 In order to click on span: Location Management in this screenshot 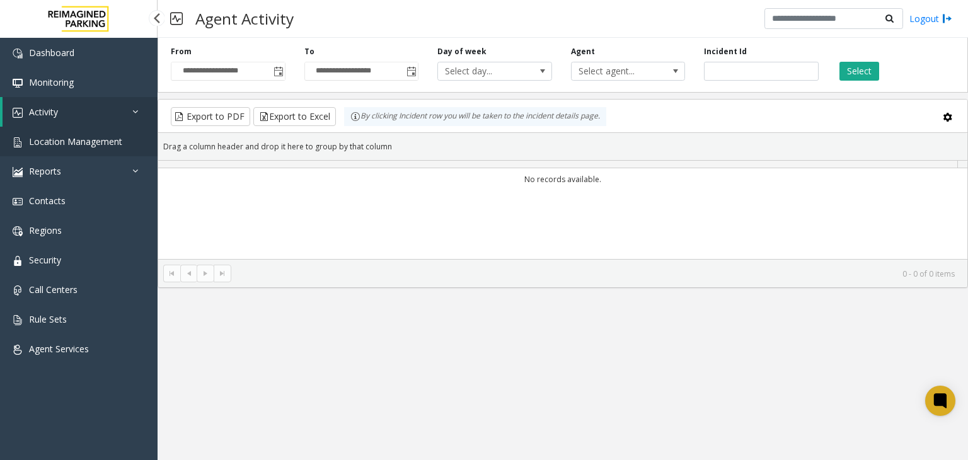, I will do `click(76, 141)`.